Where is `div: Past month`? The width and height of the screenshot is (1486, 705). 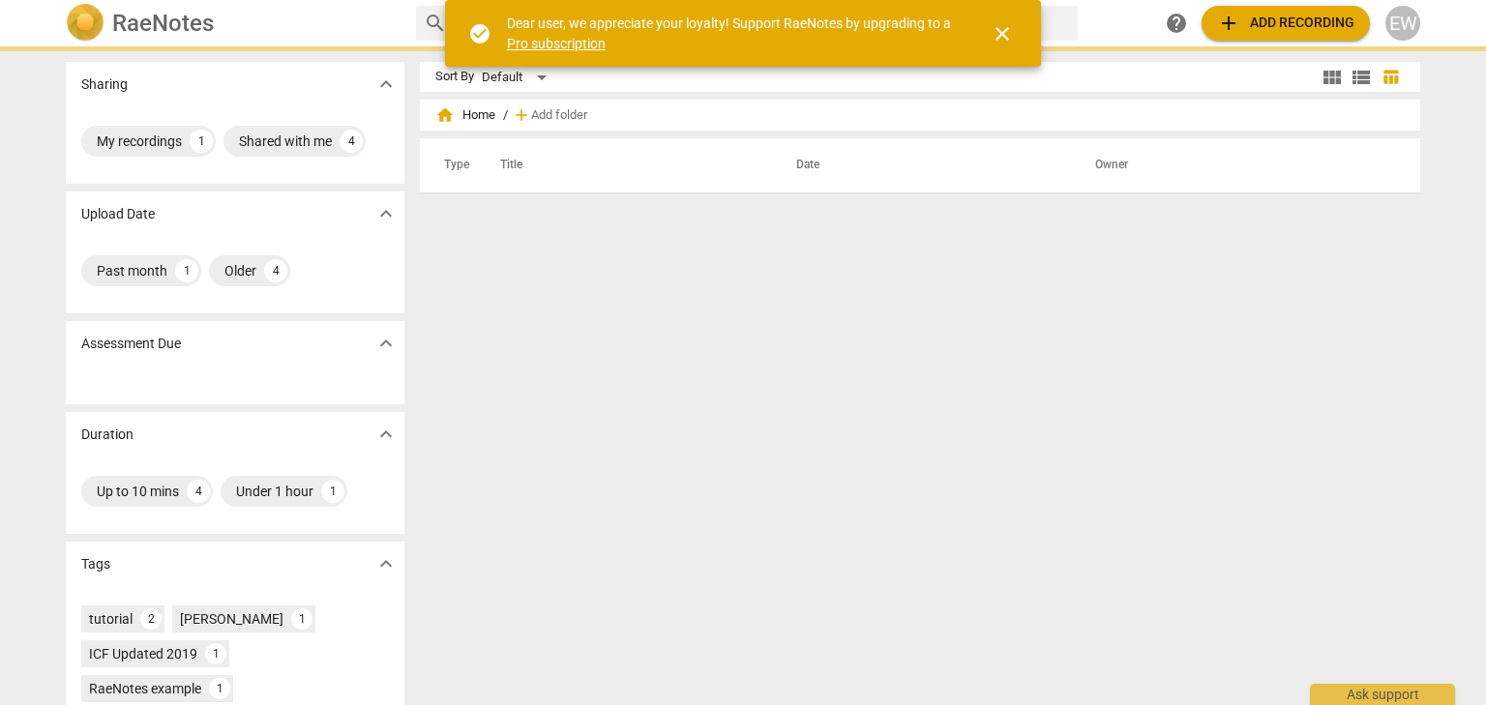
div: Past month is located at coordinates (132, 271).